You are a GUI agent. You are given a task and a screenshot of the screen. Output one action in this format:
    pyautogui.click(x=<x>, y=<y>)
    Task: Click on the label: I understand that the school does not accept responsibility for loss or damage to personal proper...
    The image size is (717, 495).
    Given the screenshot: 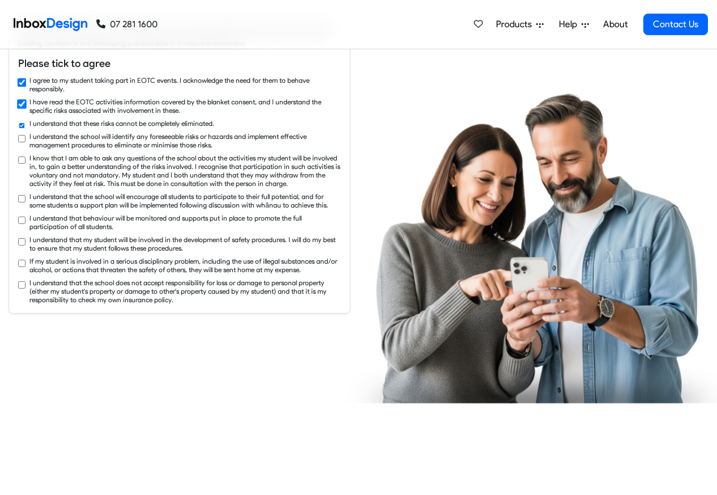 What is the action you would take?
    pyautogui.click(x=185, y=291)
    